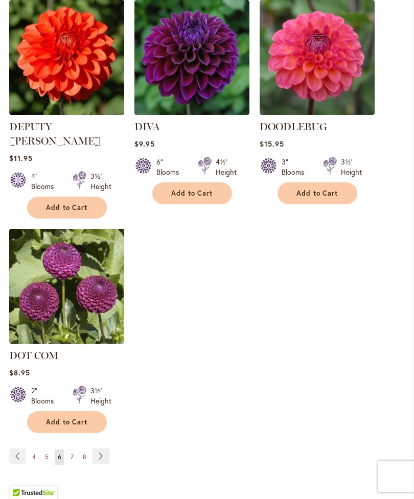 This screenshot has width=414, height=499. I want to click on div: 6" Blooms, so click(171, 167).